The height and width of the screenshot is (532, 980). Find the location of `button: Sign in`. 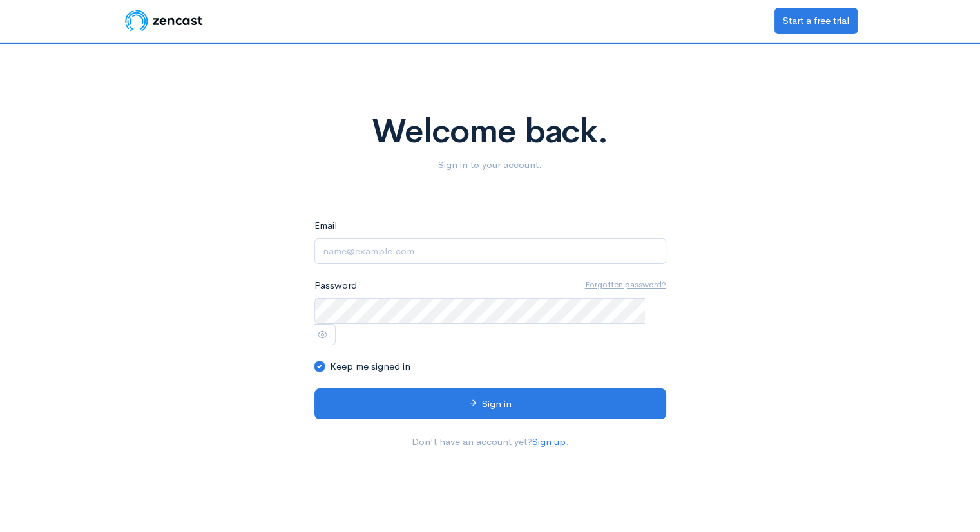

button: Sign in is located at coordinates (490, 404).